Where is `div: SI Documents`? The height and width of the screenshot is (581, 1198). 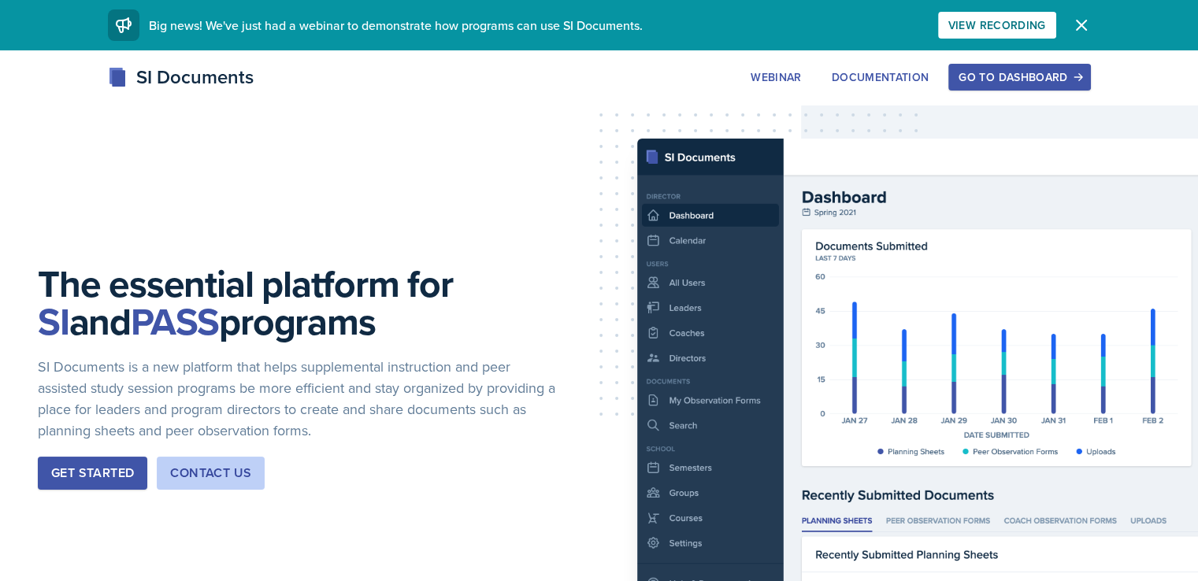 div: SI Documents is located at coordinates (180, 77).